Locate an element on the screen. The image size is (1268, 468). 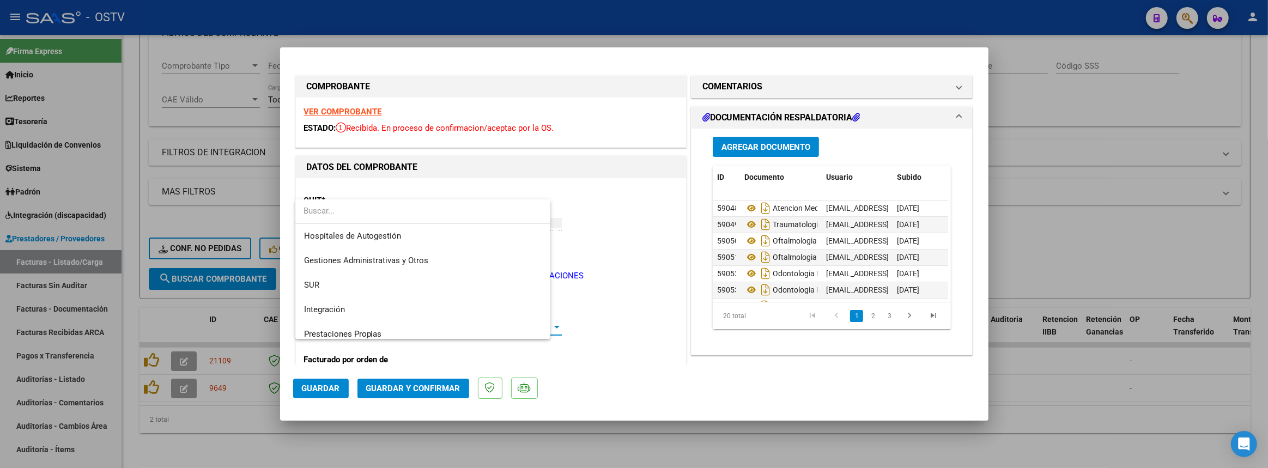
input: dropdown search is located at coordinates (423, 211).